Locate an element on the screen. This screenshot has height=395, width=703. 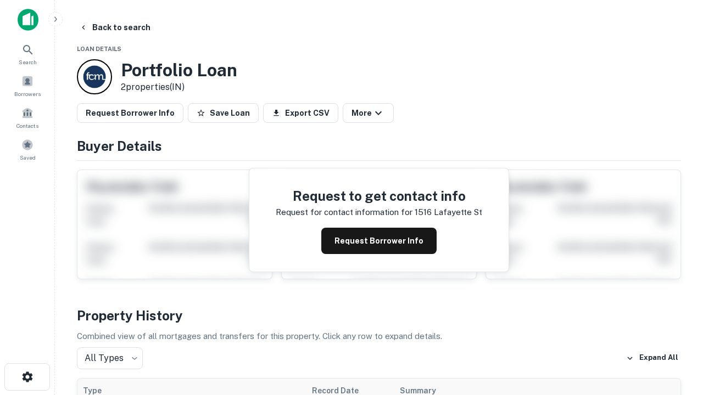
span: Saved is located at coordinates (27, 158).